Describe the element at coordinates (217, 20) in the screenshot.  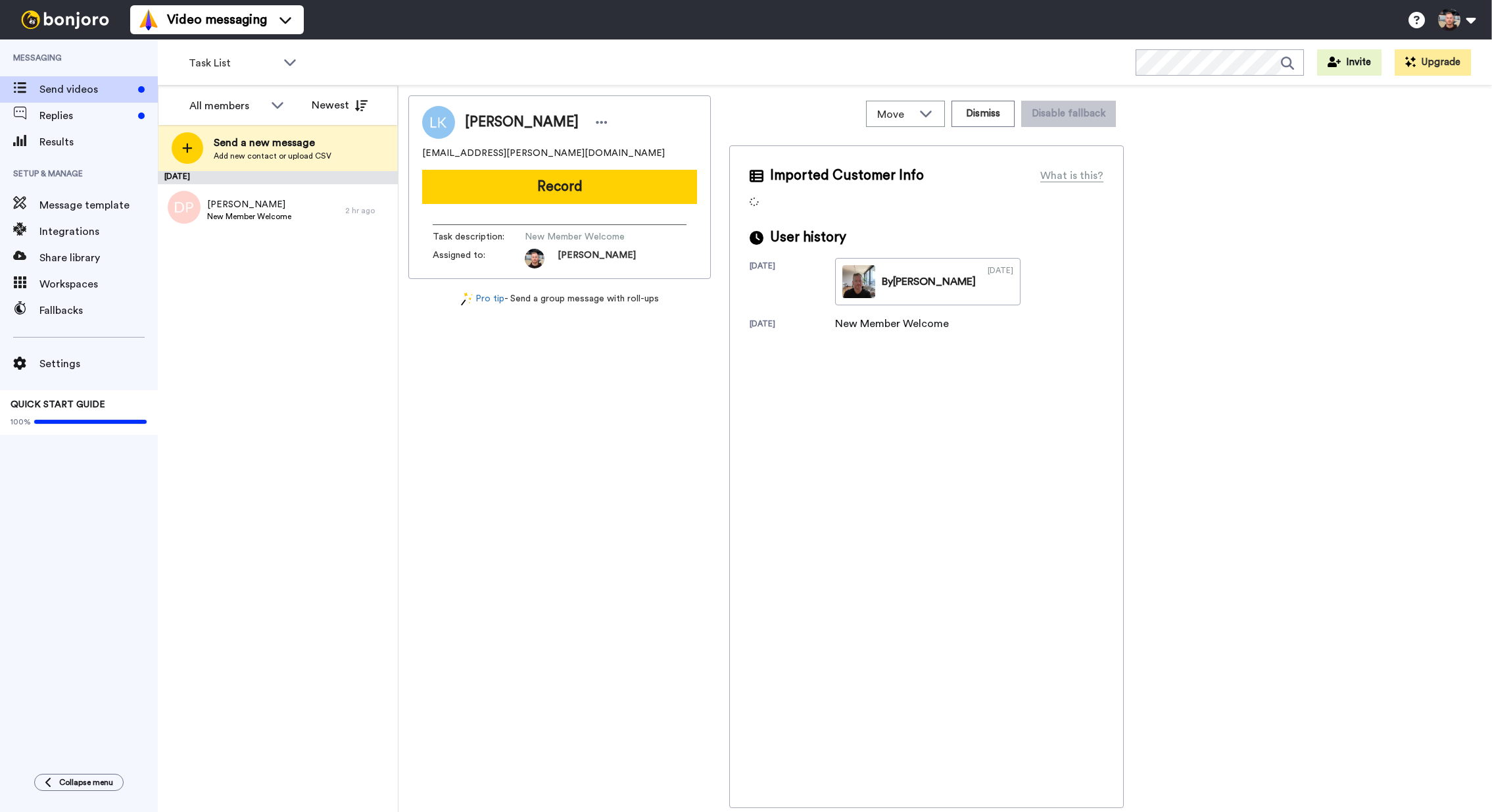
I see `span: Video messaging` at that location.